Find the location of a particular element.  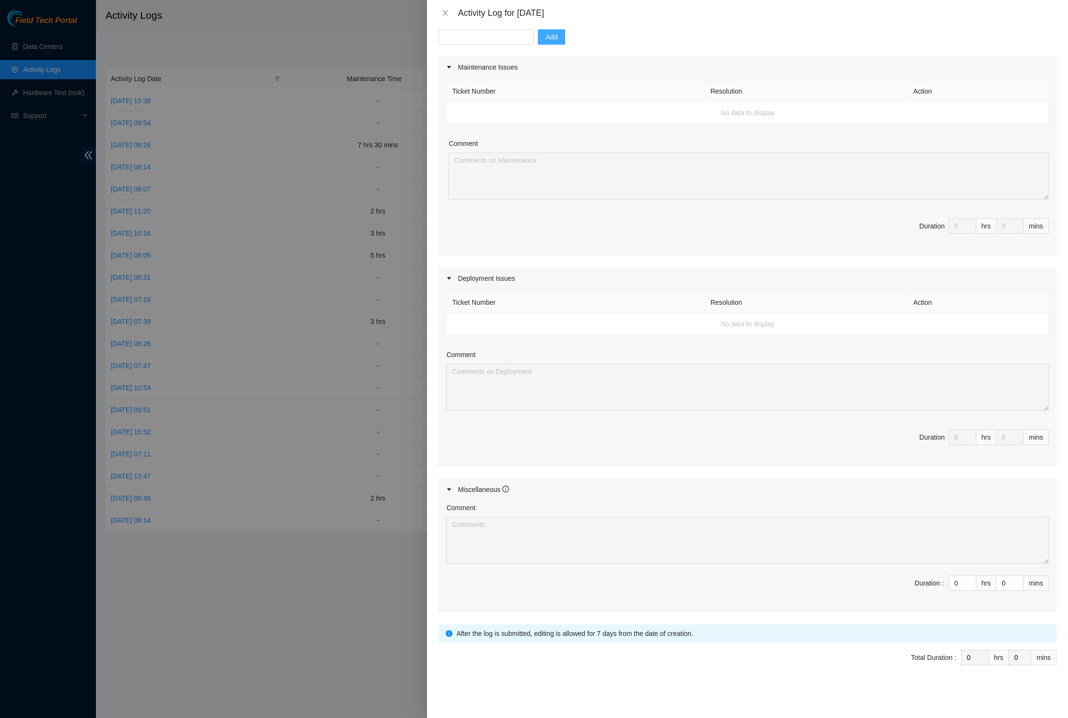

div: Total Duration : is located at coordinates (934, 658).